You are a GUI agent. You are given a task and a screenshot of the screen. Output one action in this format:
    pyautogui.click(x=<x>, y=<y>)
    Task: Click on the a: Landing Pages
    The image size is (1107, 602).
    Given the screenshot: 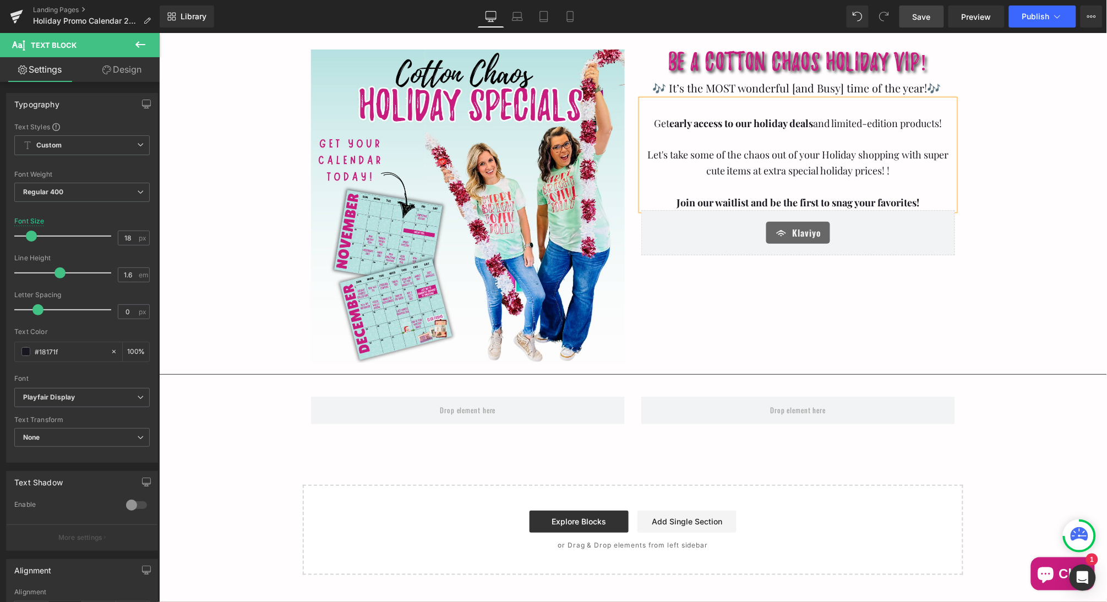 What is the action you would take?
    pyautogui.click(x=96, y=10)
    